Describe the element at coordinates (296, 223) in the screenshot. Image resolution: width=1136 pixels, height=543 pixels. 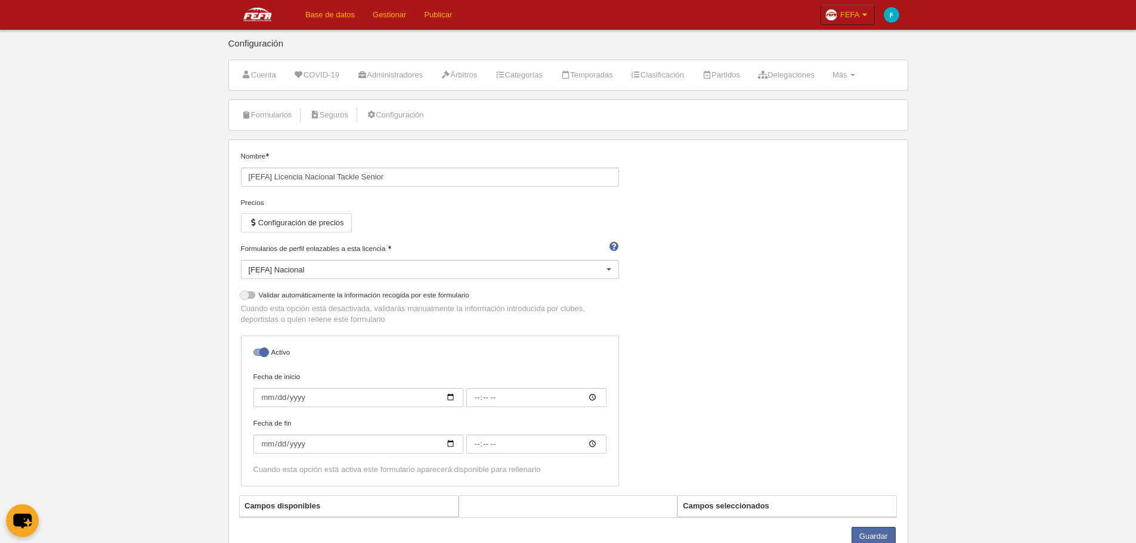
I see `button: Configuración de precios` at that location.